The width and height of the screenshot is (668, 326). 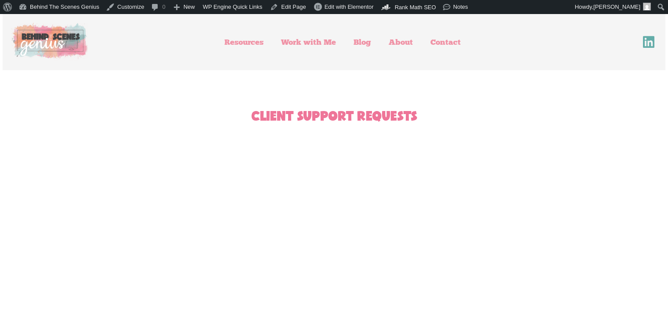 What do you see at coordinates (416, 7) in the screenshot?
I see `span: Rank Math SEO` at bounding box center [416, 7].